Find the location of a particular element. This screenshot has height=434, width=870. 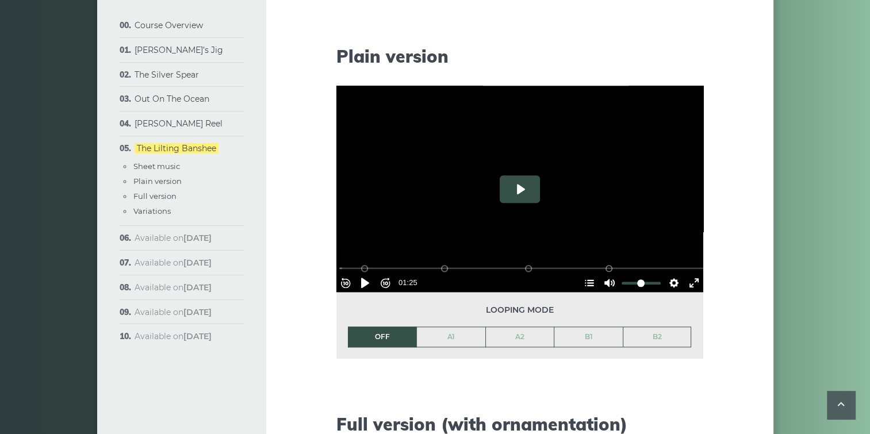

a: Sheet music is located at coordinates (156, 166).